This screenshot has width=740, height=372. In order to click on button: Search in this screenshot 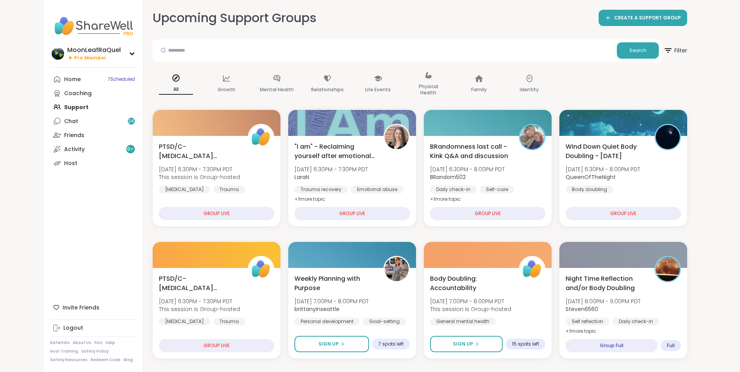, I will do `click(638, 51)`.